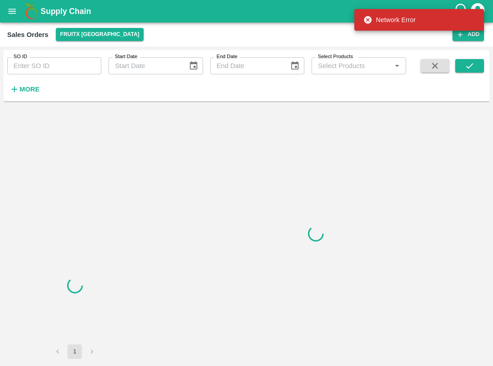 The image size is (493, 366). What do you see at coordinates (75, 351) in the screenshot?
I see `nav: pagination navigation` at bounding box center [75, 351].